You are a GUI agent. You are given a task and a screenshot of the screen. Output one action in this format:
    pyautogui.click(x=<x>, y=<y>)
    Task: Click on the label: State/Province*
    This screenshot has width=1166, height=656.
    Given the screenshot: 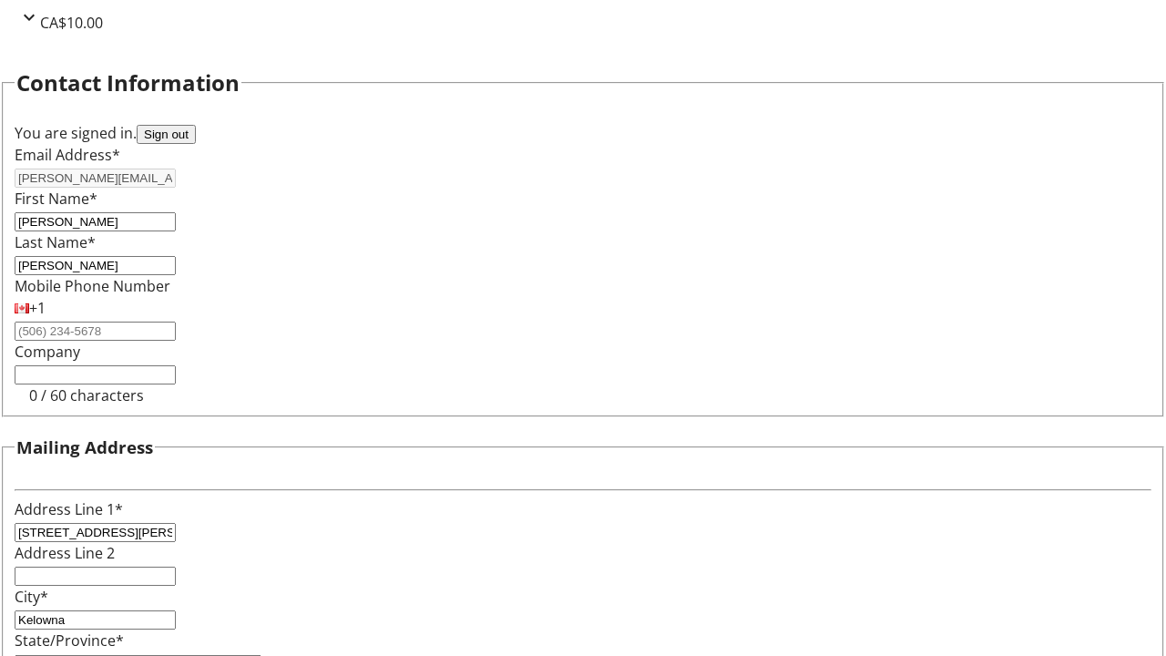 What is the action you would take?
    pyautogui.click(x=69, y=640)
    